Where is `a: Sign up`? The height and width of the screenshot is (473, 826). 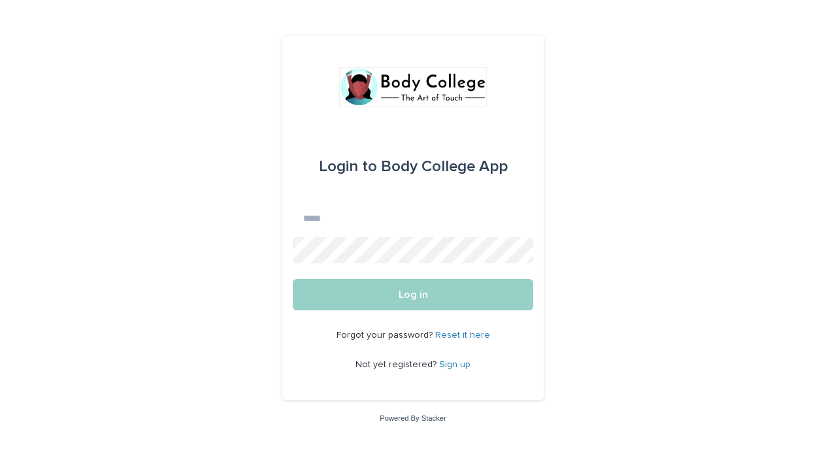 a: Sign up is located at coordinates (455, 365).